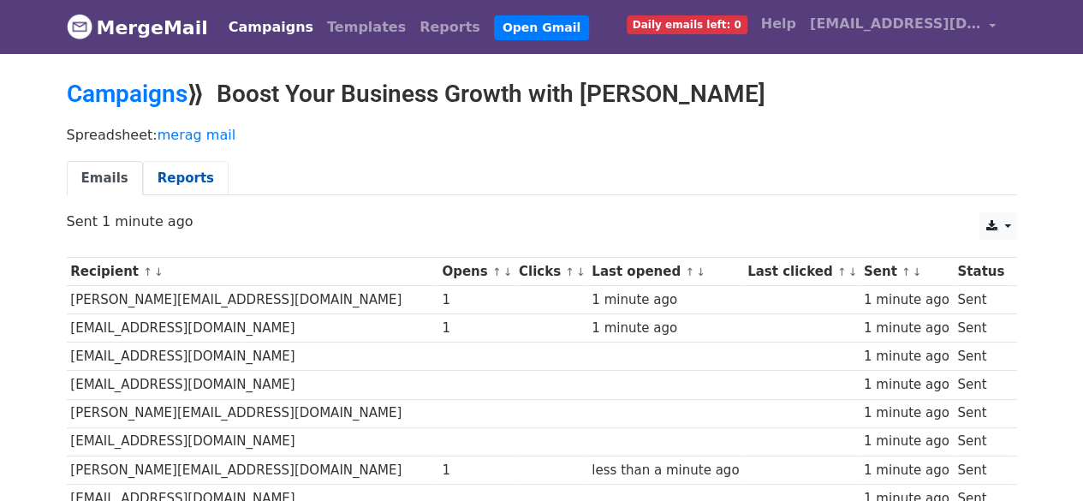  Describe the element at coordinates (80, 27) in the screenshot. I see `img: MergeMail logo` at that location.